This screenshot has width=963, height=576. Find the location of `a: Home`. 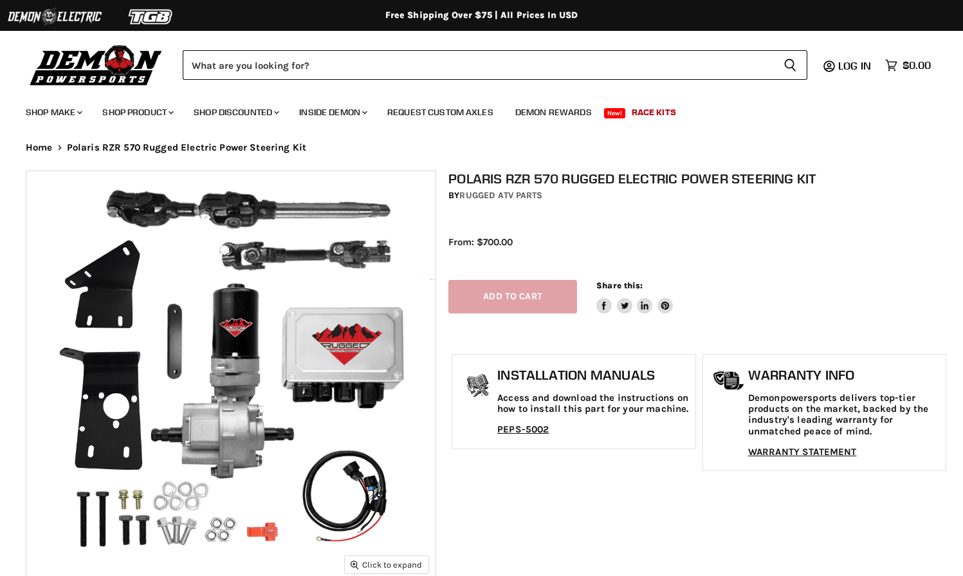

a: Home is located at coordinates (39, 147).